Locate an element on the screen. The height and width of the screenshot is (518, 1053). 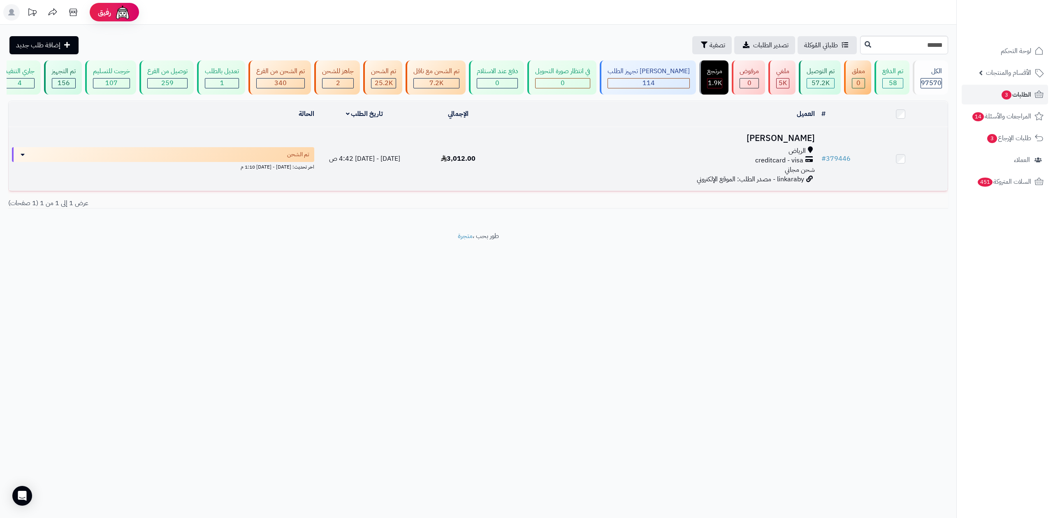
a: الكل97570 is located at coordinates (931, 77).